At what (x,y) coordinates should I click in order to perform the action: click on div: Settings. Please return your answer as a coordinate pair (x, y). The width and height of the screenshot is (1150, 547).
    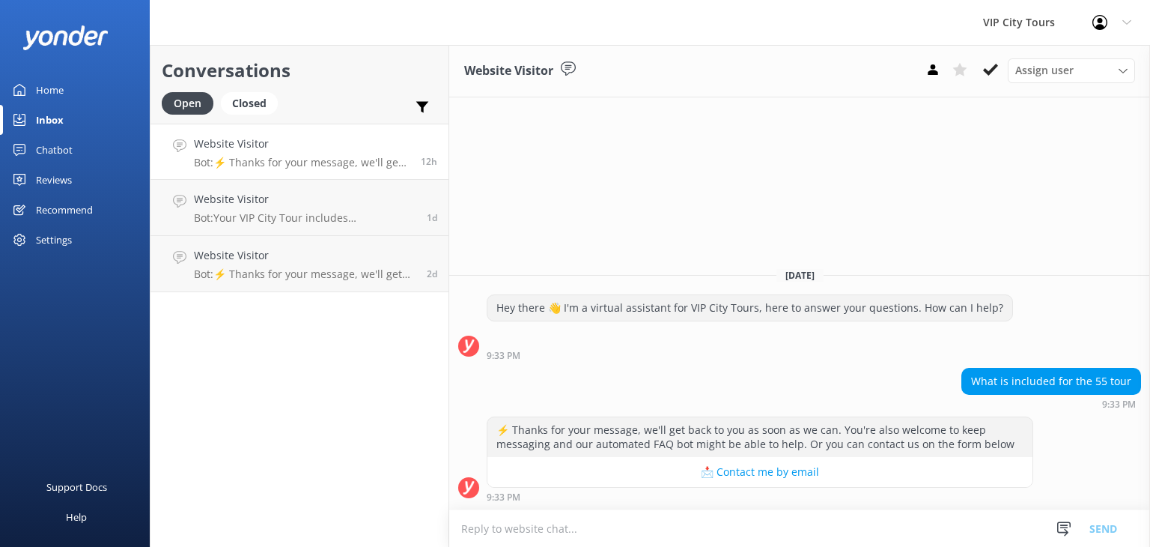
    Looking at the image, I should click on (54, 240).